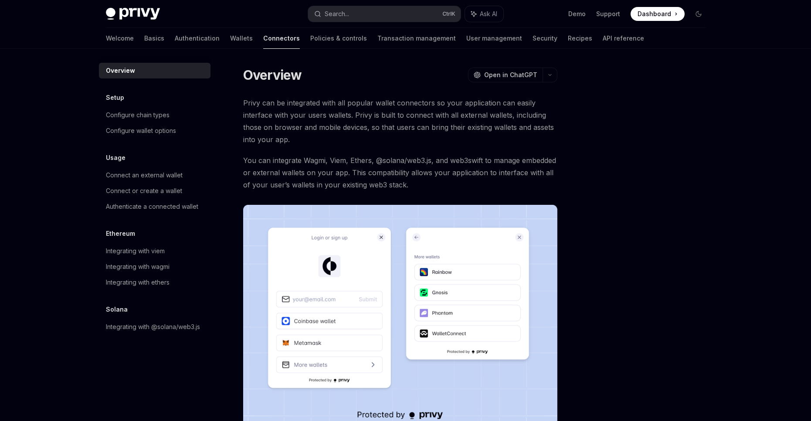 This screenshot has height=421, width=811. Describe the element at coordinates (144, 191) in the screenshot. I see `div: Connect or create a wallet` at that location.